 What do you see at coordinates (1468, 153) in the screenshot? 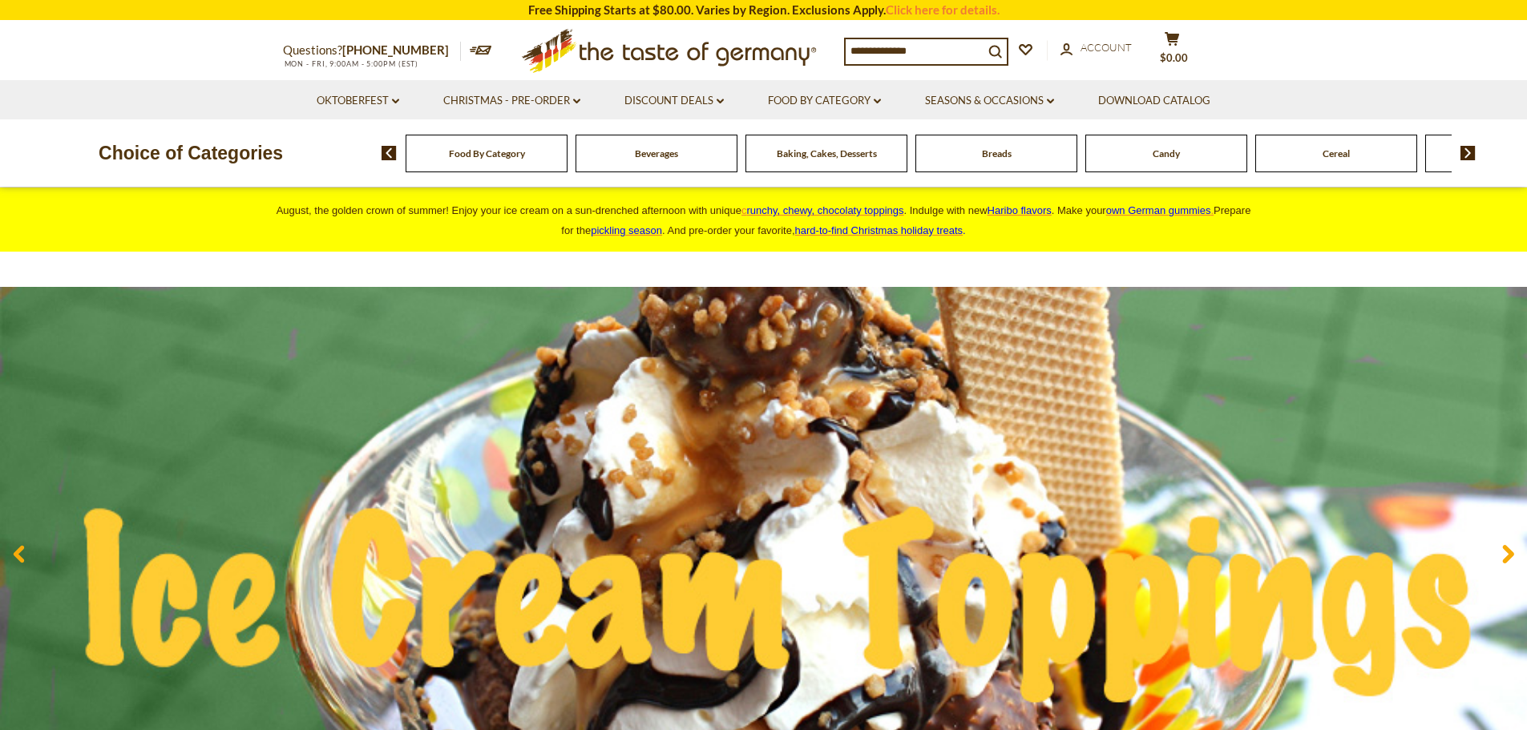
I see `img: next arrow` at bounding box center [1468, 153].